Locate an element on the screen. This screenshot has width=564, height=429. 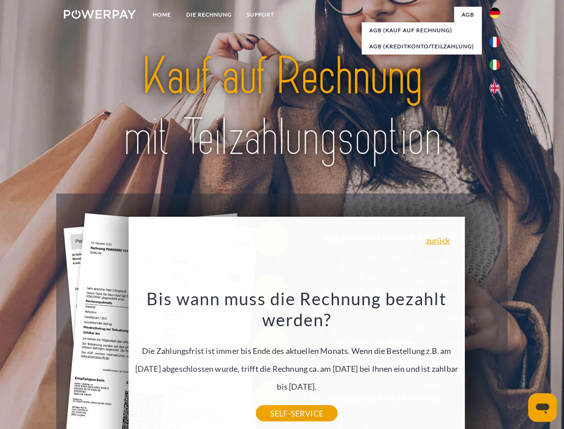
a: AGB (Kreditkonto/Teilzahlung) is located at coordinates (422, 46).